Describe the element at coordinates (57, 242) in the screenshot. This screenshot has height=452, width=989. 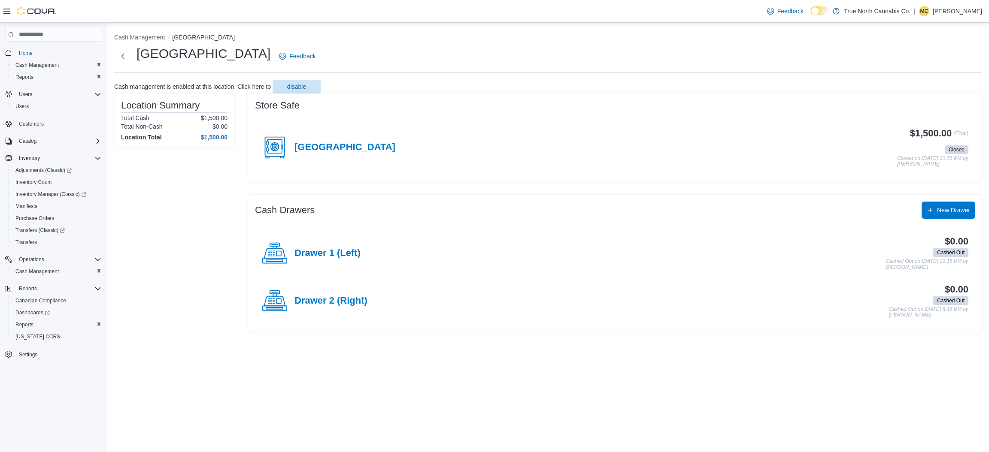
I see `button: Transfers` at that location.